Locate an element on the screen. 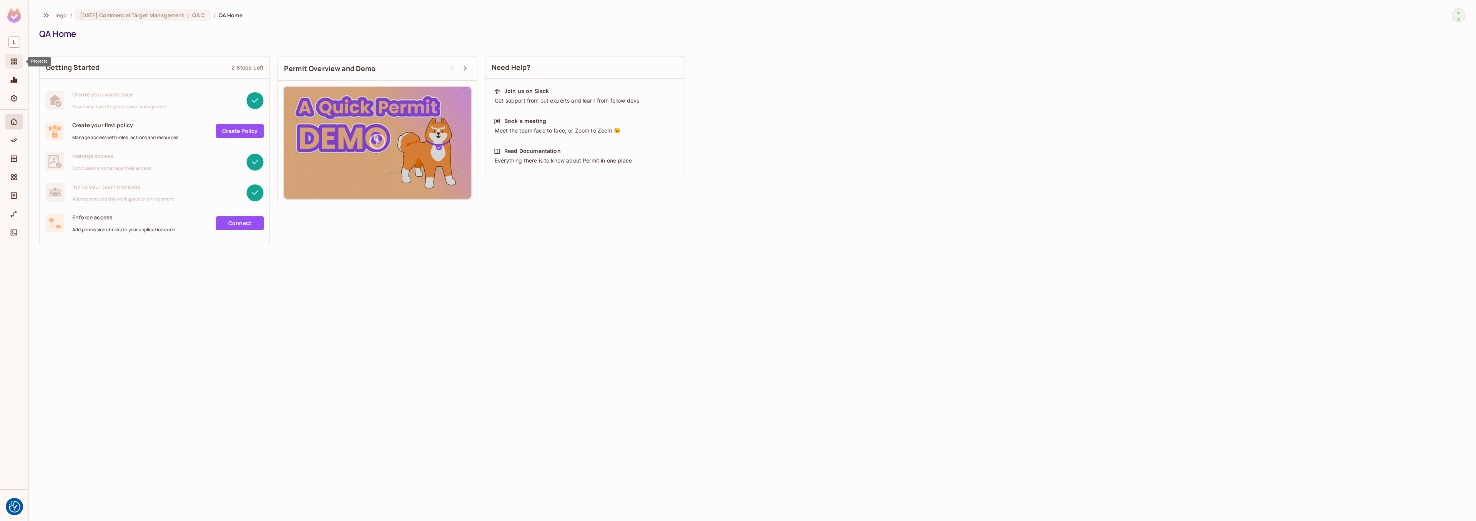 This screenshot has height=521, width=1476. span: Permit Overview and Demo is located at coordinates (330, 68).